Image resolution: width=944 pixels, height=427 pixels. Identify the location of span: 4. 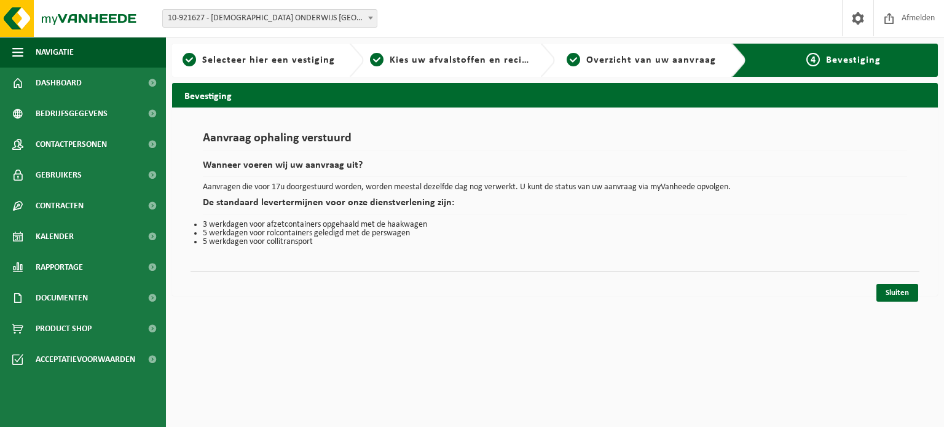
(813, 60).